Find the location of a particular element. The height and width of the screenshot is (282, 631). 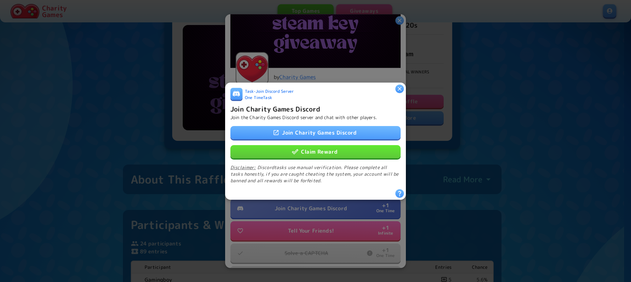

a: Join Charity Games Discord is located at coordinates (316, 132).